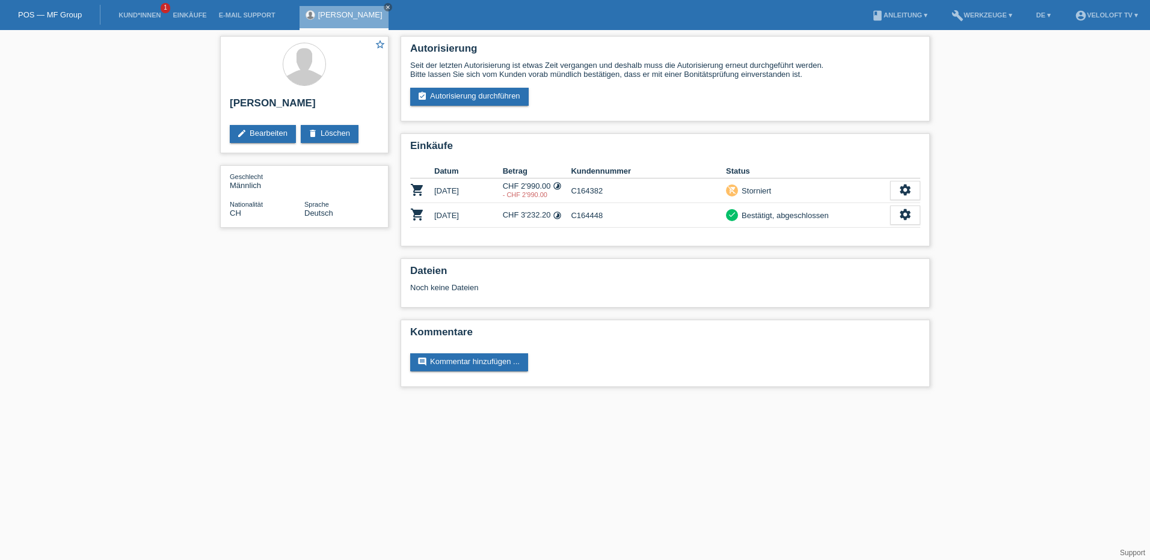  What do you see at coordinates (1043, 15) in the screenshot?
I see `a: DE ▾` at bounding box center [1043, 15].